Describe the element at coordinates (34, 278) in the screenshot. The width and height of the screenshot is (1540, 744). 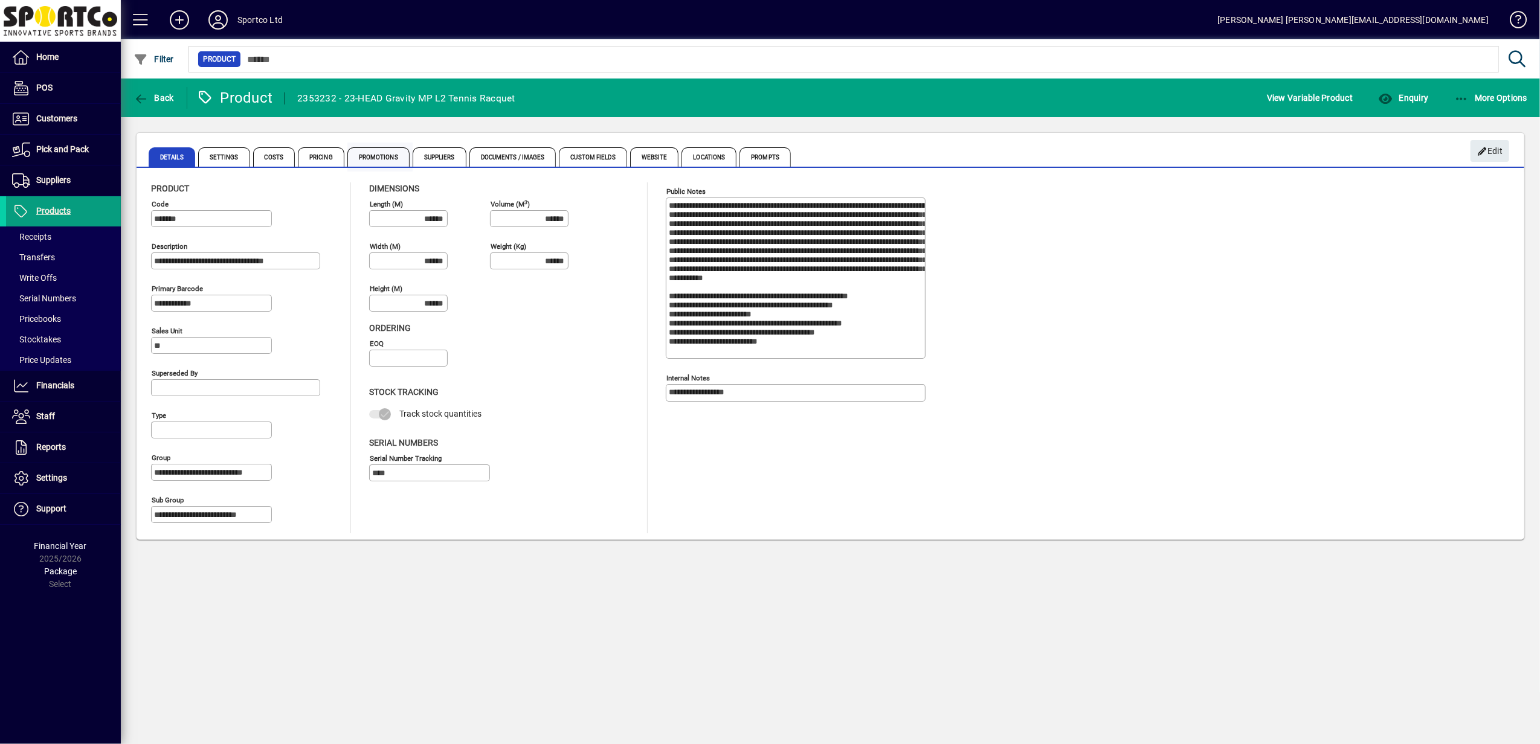
I see `span: Write Offs` at that location.